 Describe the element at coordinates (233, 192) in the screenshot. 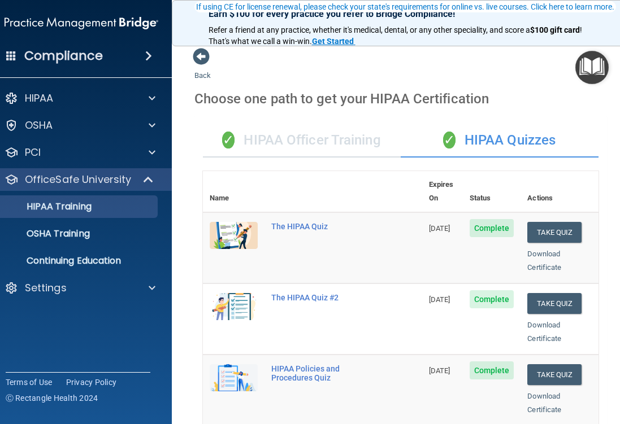

I see `th: Name` at that location.